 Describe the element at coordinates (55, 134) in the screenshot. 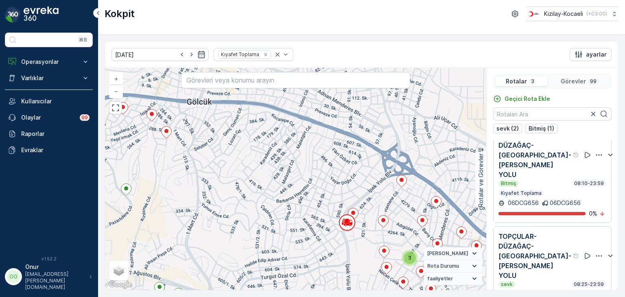

I see `p: Raporlar` at that location.